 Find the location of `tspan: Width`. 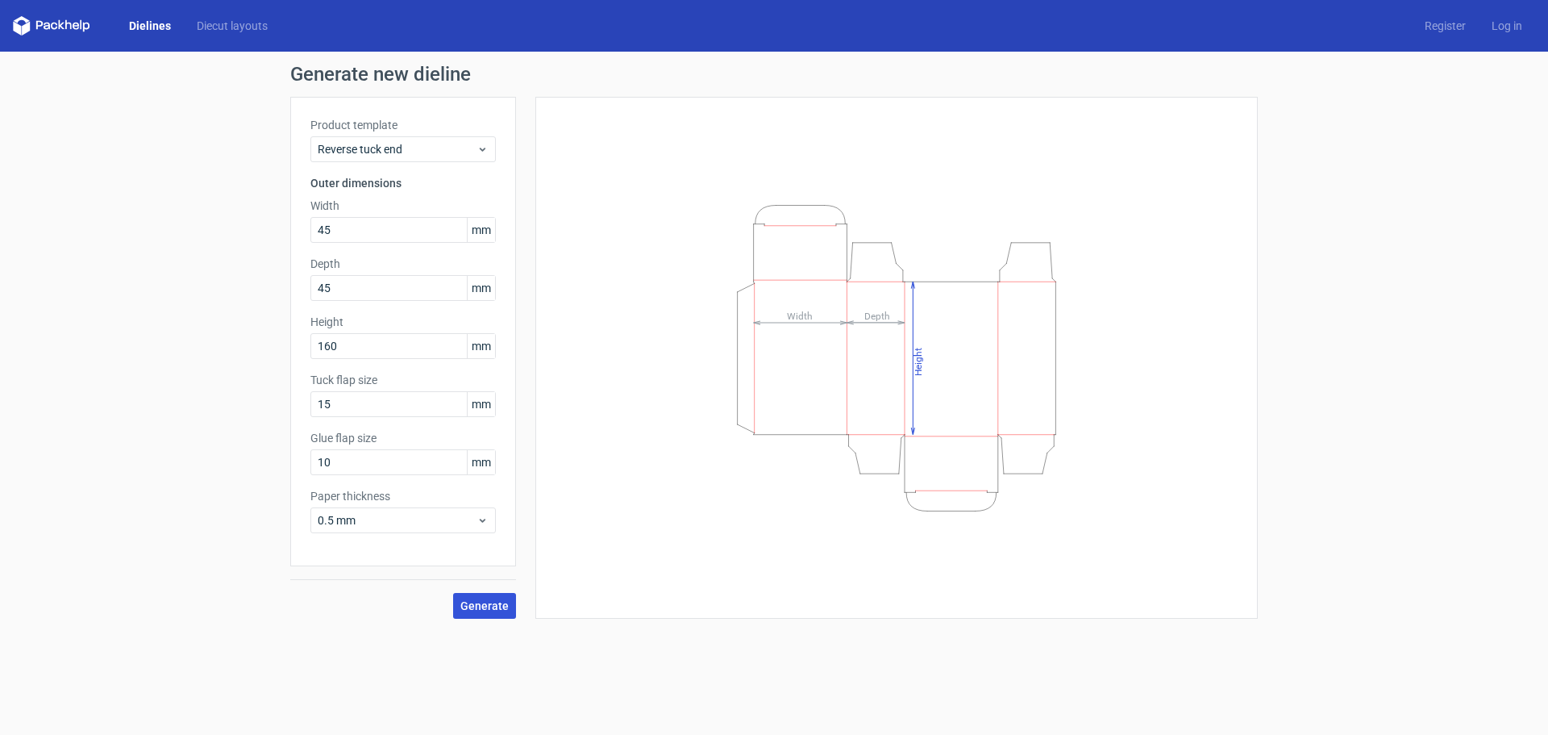

tspan: Width is located at coordinates (800, 315).